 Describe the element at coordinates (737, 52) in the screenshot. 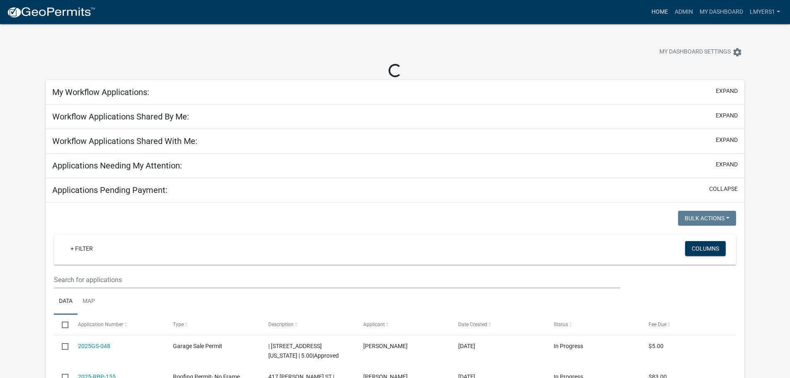

I see `i: settings` at that location.